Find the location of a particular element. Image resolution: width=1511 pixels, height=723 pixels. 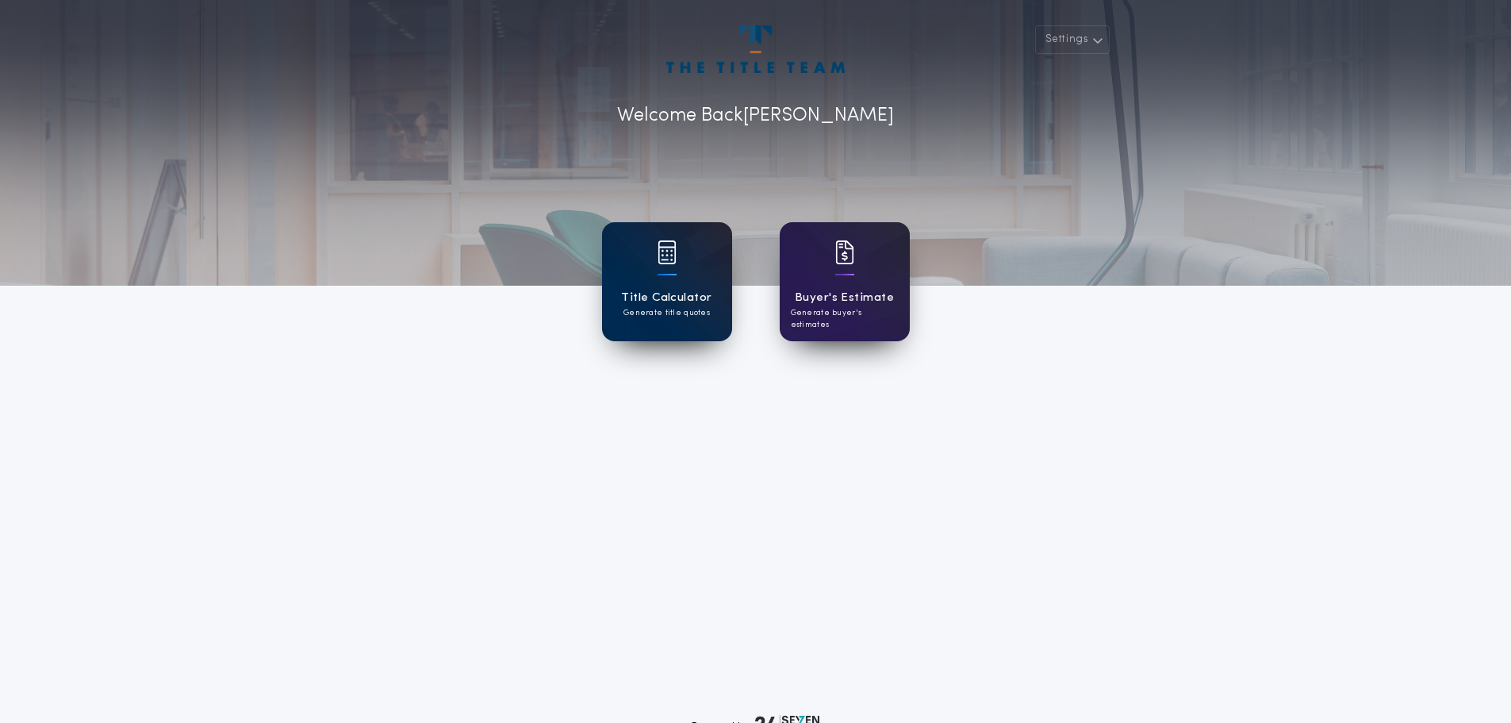

p: Generate buyer's estimates is located at coordinates (845, 319).